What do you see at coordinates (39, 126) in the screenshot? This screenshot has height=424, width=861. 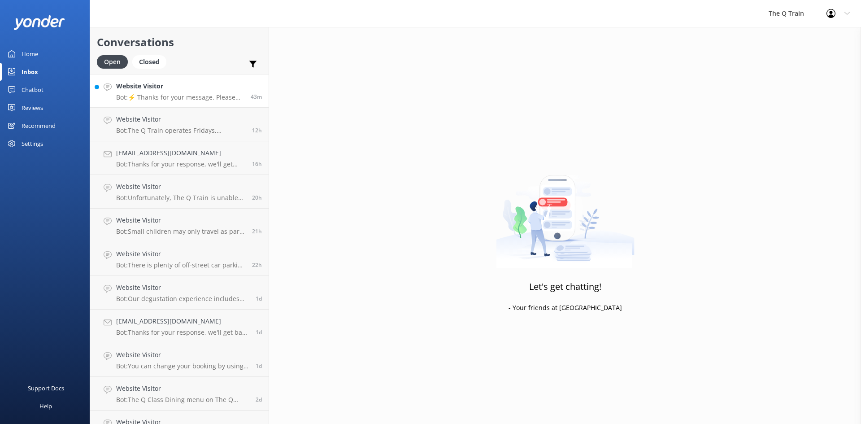 I see `div: Recommend` at bounding box center [39, 126].